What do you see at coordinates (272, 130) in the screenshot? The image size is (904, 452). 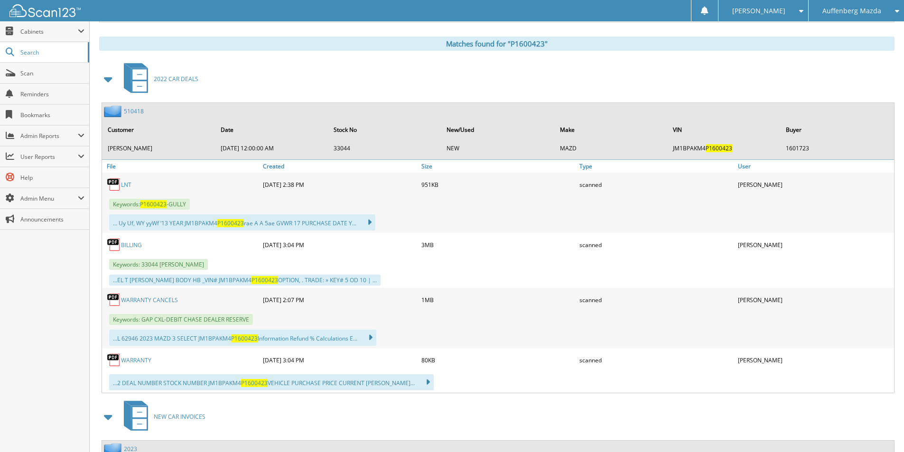 I see `th: Date` at bounding box center [272, 130].